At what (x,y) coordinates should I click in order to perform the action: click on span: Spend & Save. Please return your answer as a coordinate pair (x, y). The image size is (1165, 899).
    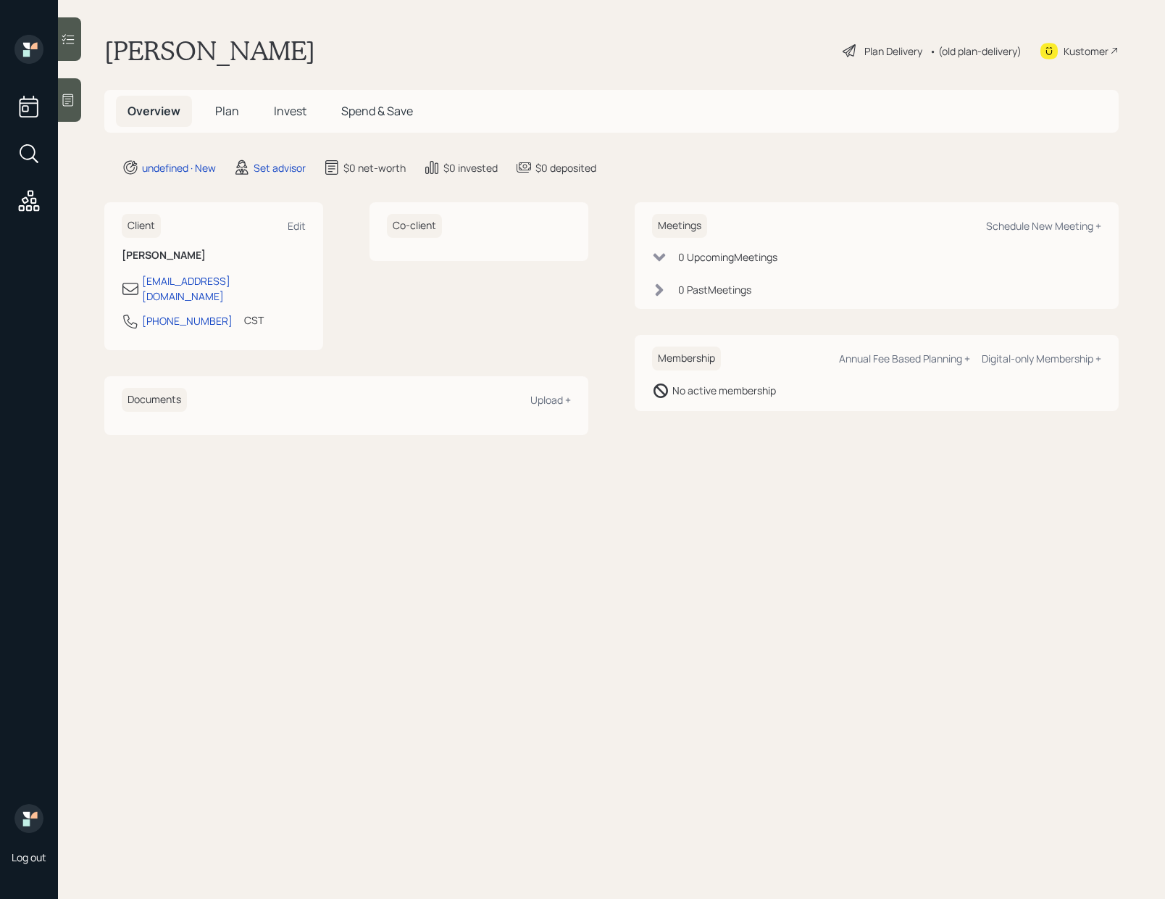
    Looking at the image, I should click on (377, 111).